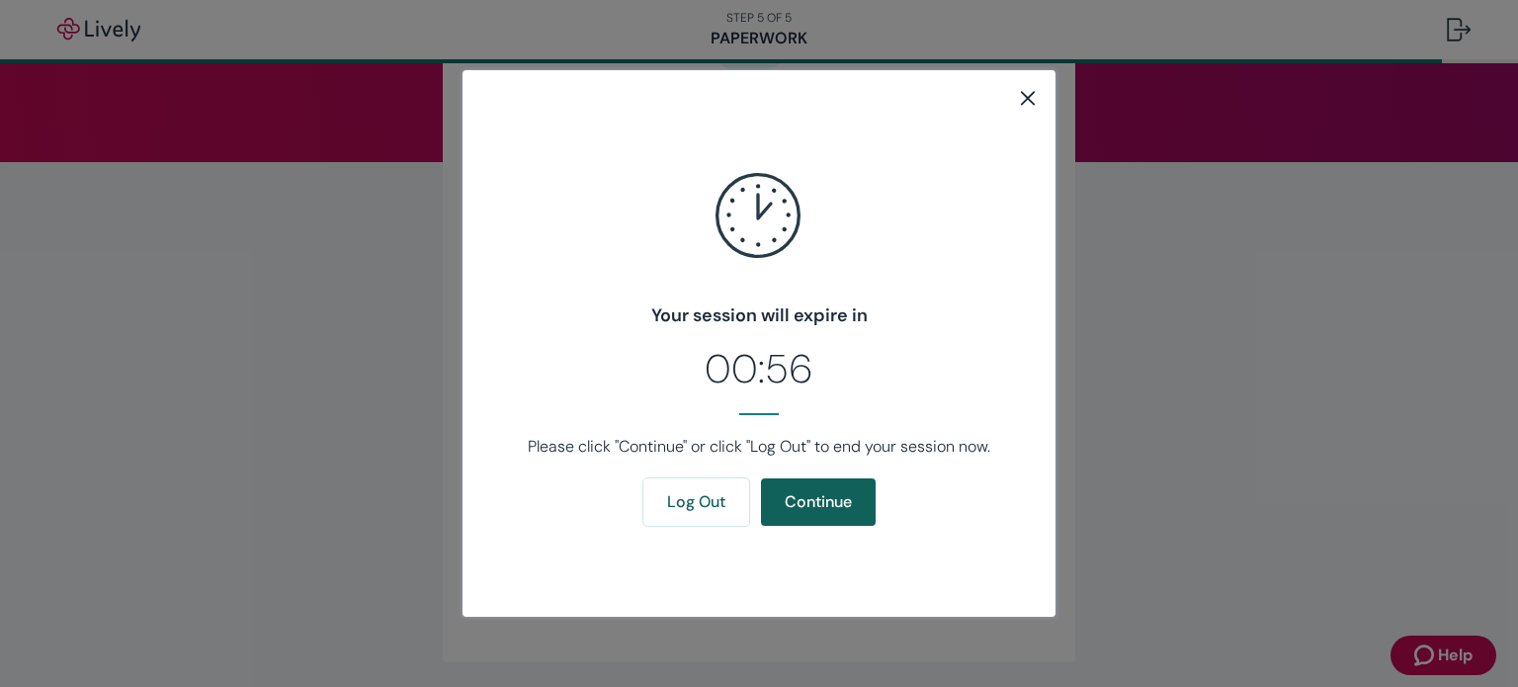  What do you see at coordinates (759, 447) in the screenshot?
I see `p: Please click "Continue" or click "Log Out" to end your session now.` at bounding box center [759, 447].